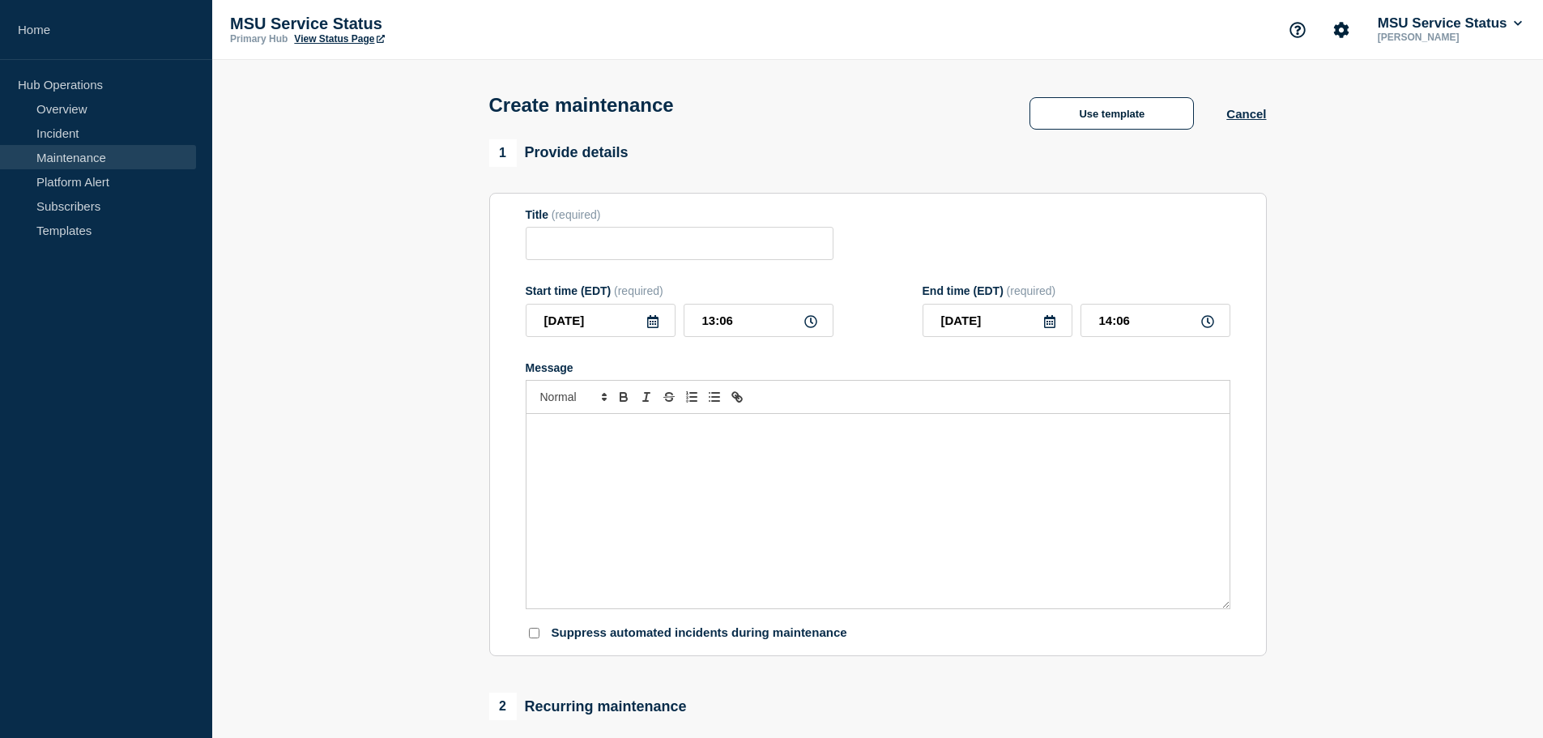 This screenshot has width=1543, height=738. What do you see at coordinates (338, 39) in the screenshot?
I see `a: View Status Page` at bounding box center [338, 39].